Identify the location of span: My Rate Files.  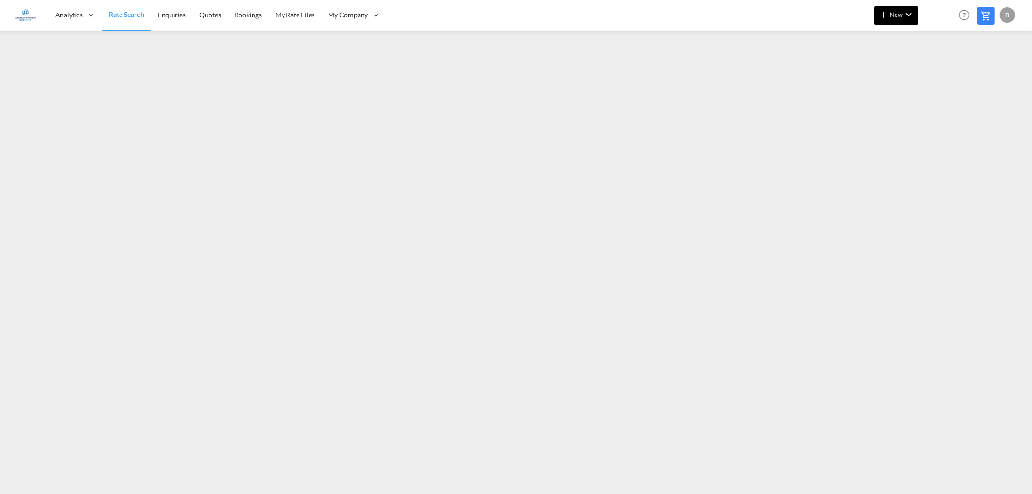
(295, 15).